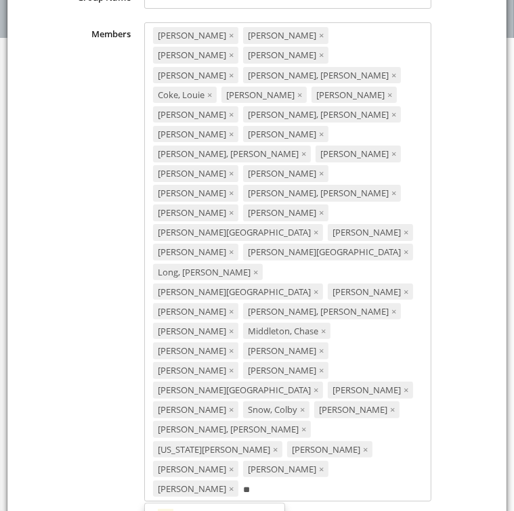 Image resolution: width=514 pixels, height=511 pixels. I want to click on div: Coke, Louie, so click(185, 95).